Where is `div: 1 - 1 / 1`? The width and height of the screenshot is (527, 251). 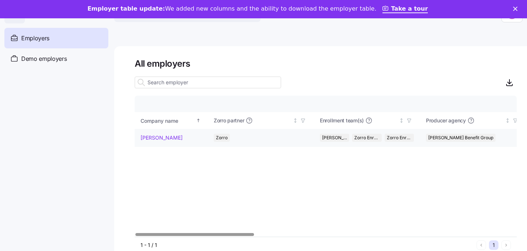
div: 1 - 1 / 1 is located at coordinates (307, 245).